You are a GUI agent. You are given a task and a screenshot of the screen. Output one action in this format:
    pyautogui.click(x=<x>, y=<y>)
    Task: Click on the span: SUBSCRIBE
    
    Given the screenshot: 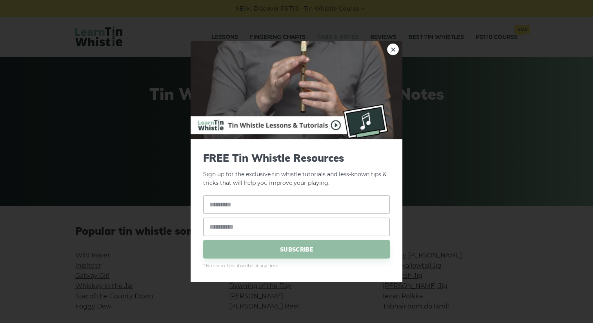 What is the action you would take?
    pyautogui.click(x=297, y=249)
    